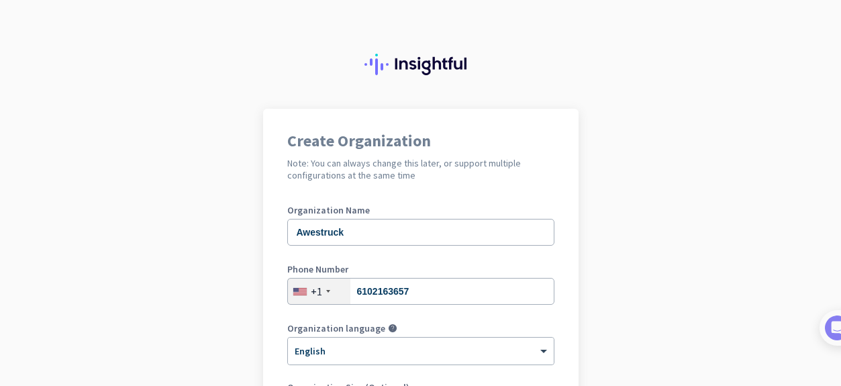 This screenshot has height=386, width=841. What do you see at coordinates (316, 291) in the screenshot?
I see `div: +1` at bounding box center [316, 291].